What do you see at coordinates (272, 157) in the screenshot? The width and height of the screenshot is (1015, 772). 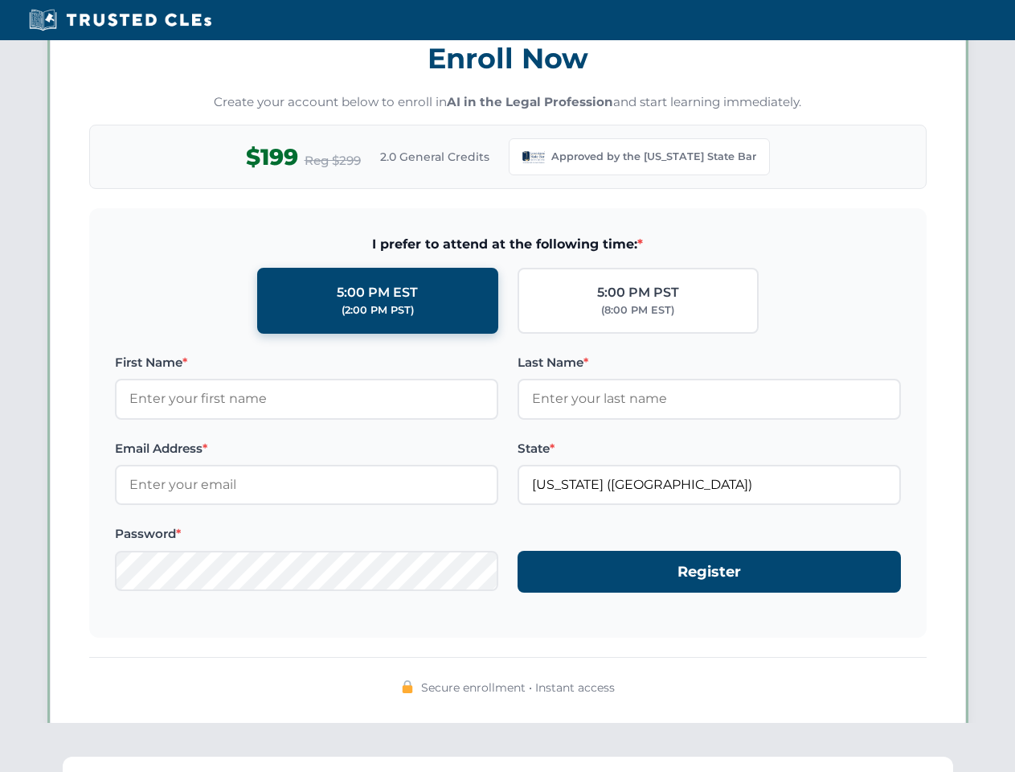 I see `span: $199` at bounding box center [272, 157].